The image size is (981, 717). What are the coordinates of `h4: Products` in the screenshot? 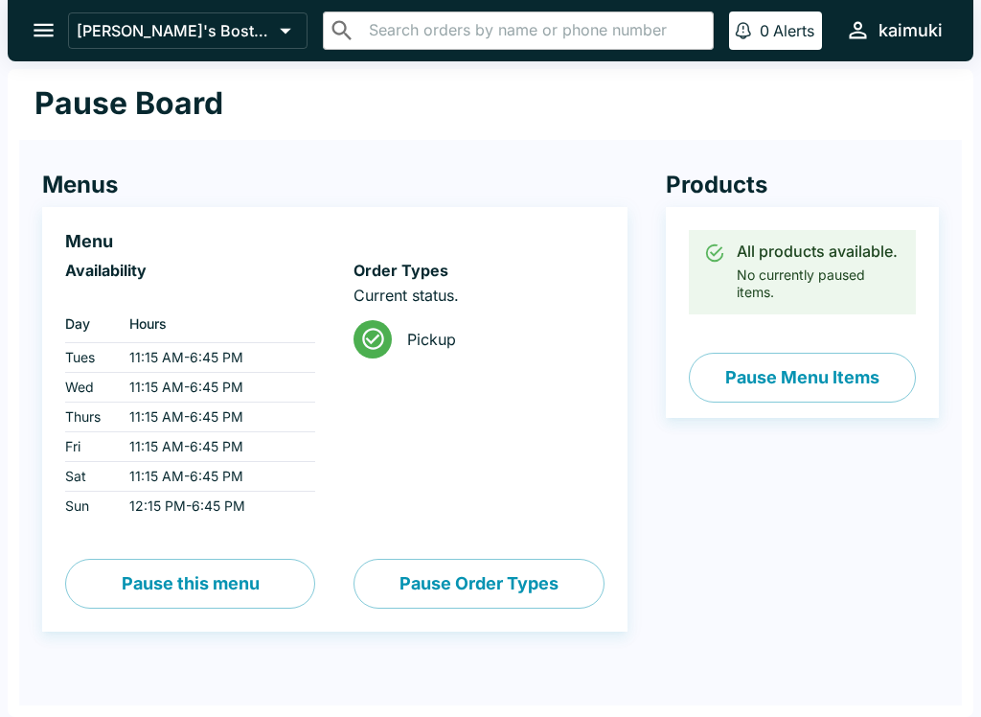 It's located at (802, 185).